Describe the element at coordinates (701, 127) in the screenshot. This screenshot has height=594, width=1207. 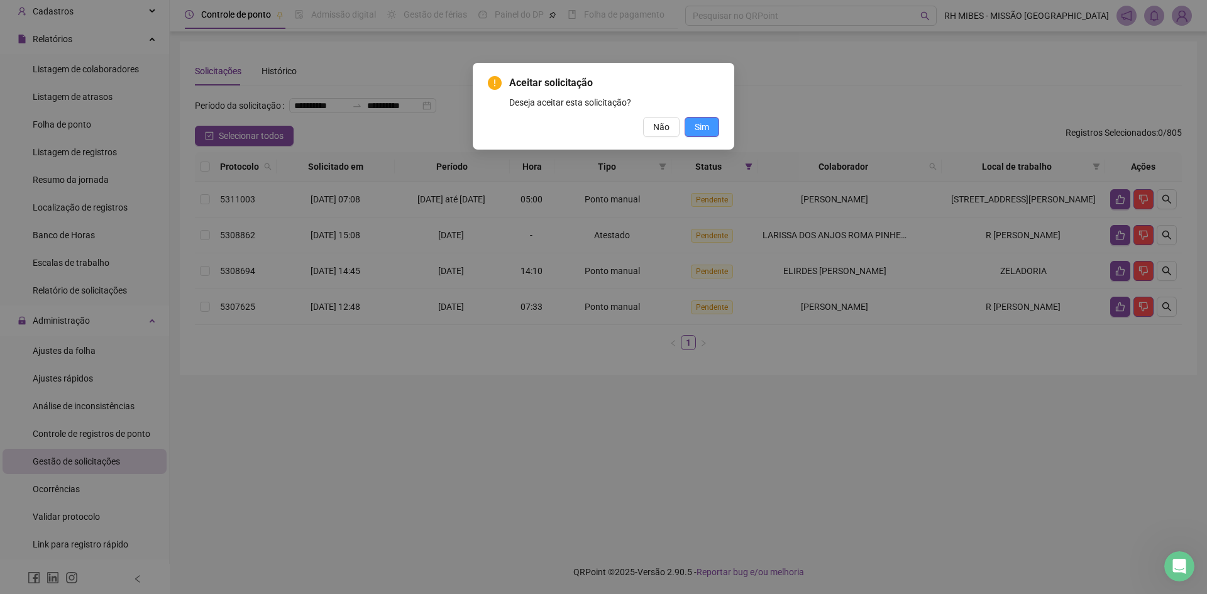
I see `button: Sim` at that location.